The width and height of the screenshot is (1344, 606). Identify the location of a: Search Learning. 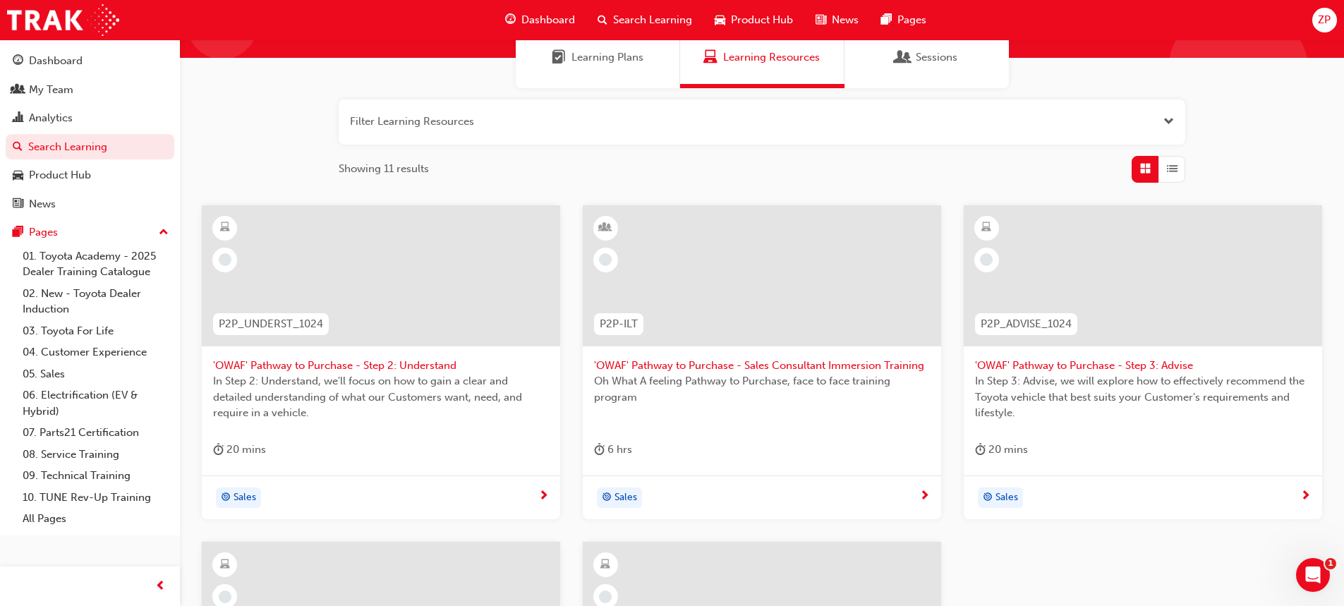
(90, 147).